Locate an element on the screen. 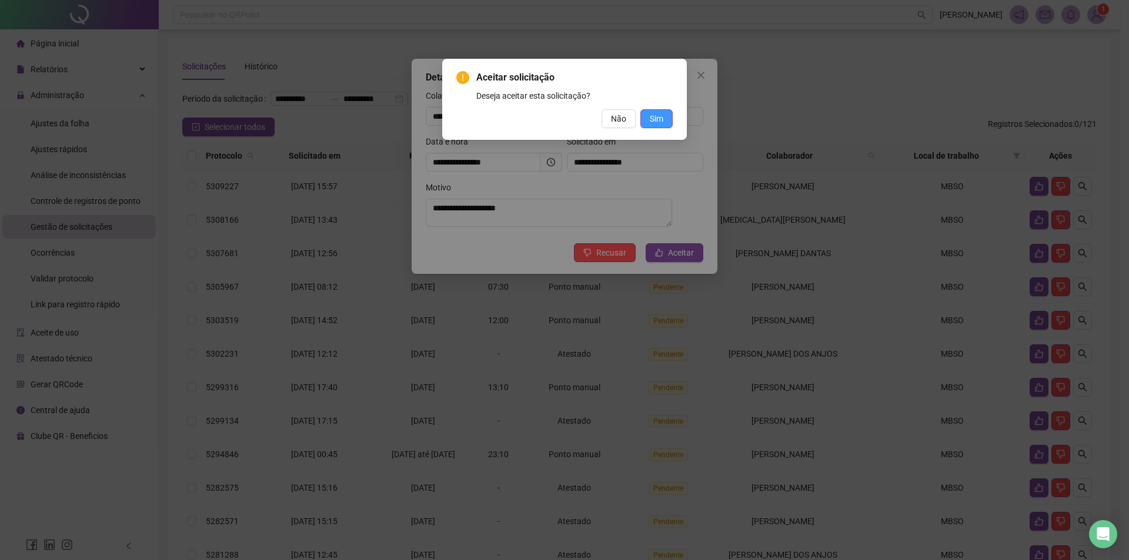 The image size is (1129, 560). span: exclamation-circle is located at coordinates (463, 78).